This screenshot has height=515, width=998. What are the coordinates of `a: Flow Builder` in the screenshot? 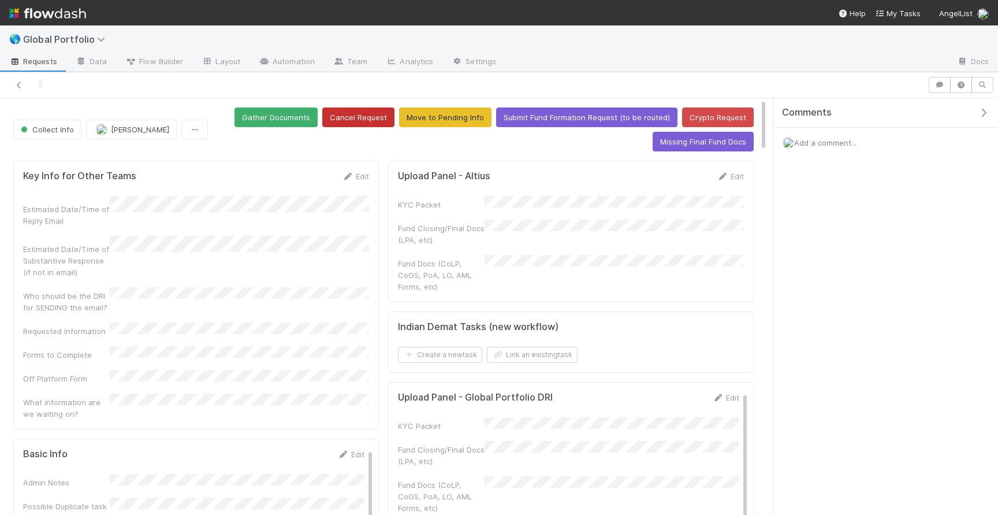 It's located at (154, 62).